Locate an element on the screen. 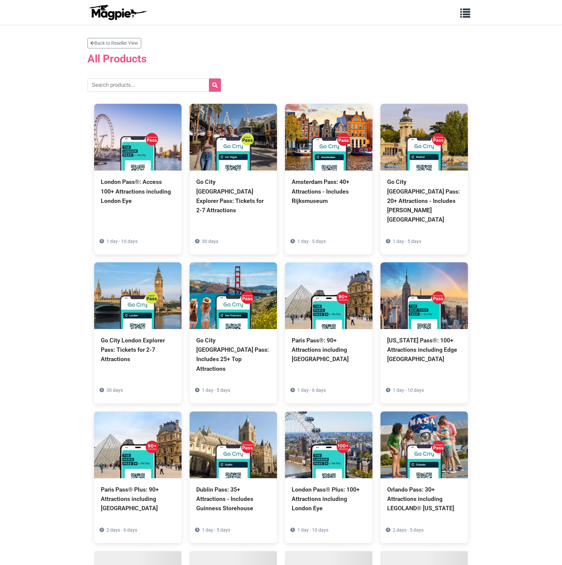 The height and width of the screenshot is (565, 562). img: New York Pass®: 100+ Attractions including Edge NYC is located at coordinates (424, 296).